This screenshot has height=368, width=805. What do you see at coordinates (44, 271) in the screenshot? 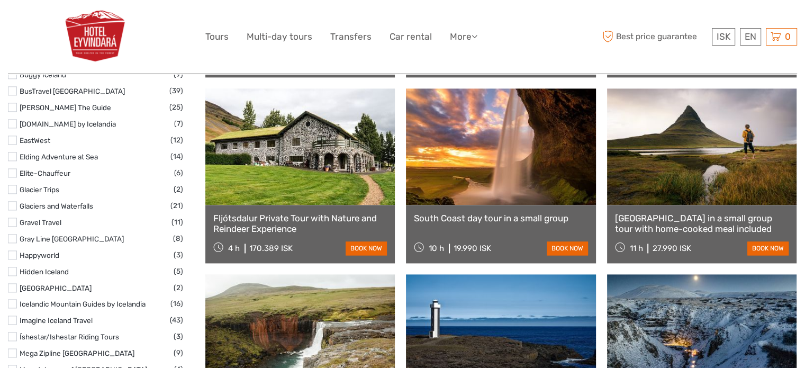
I see `a: Hidden Iceland` at bounding box center [44, 271].